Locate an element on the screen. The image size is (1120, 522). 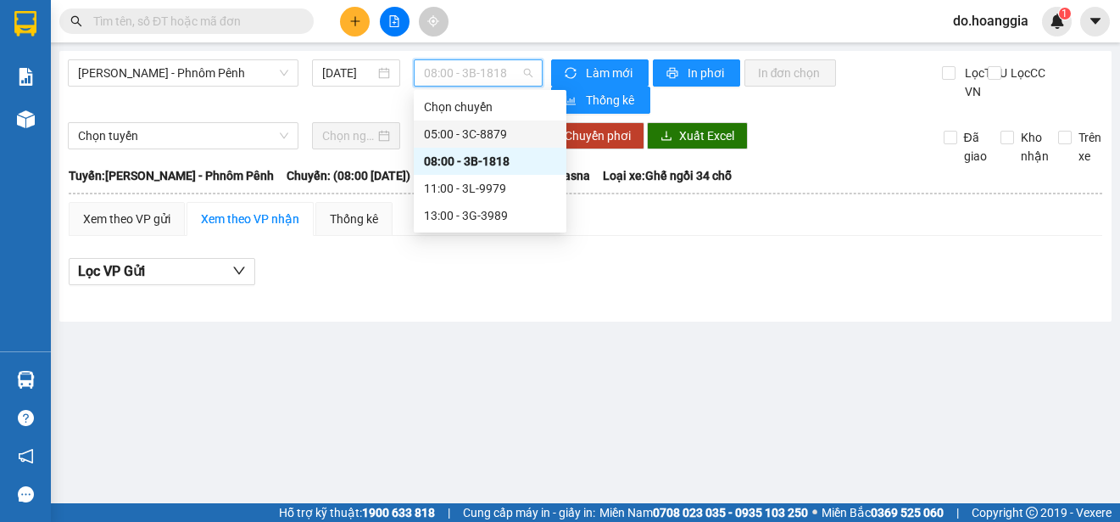
img: logo-vxr is located at coordinates (25, 24).